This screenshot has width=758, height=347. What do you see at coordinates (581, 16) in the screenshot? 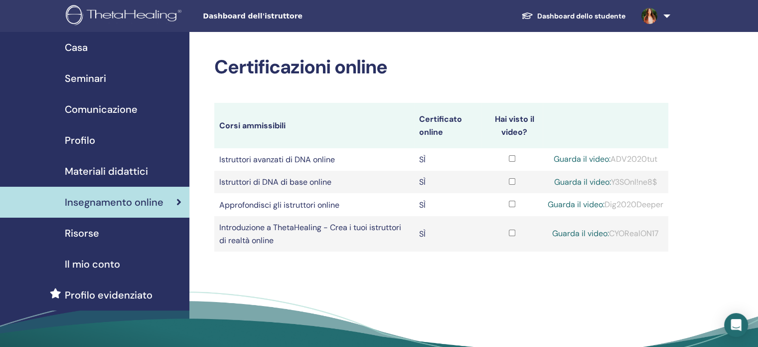
I see `font: Dashboard dello studente` at bounding box center [581, 16].